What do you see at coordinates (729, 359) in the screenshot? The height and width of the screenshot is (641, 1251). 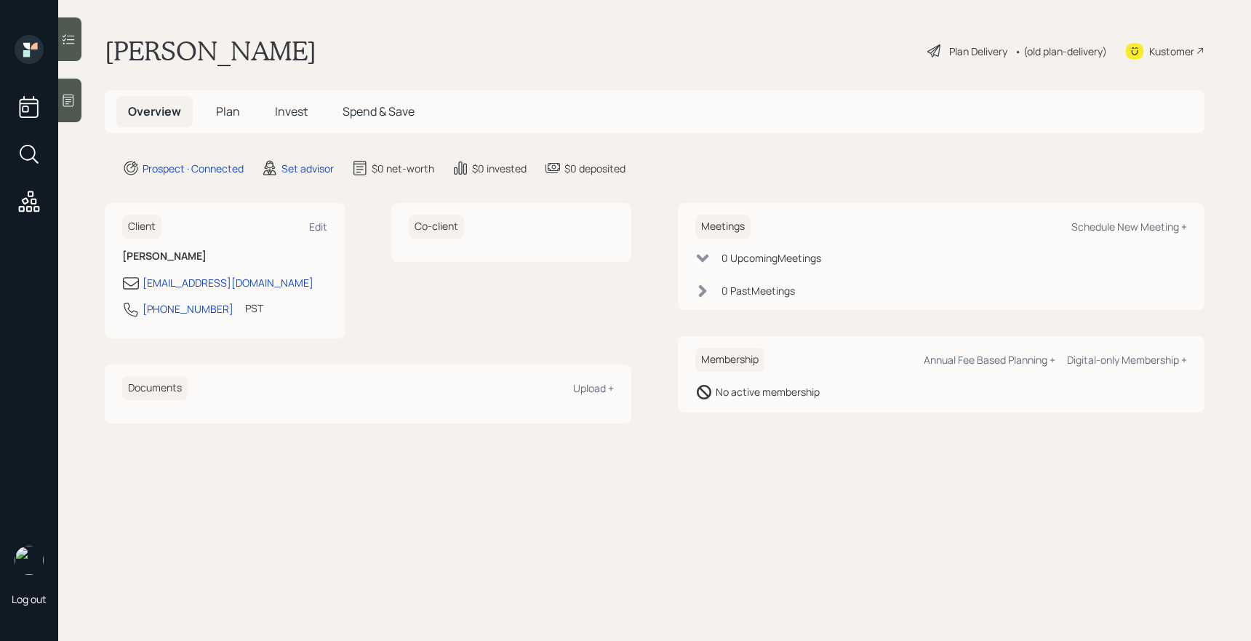 I see `h6: Membership` at bounding box center [729, 359].